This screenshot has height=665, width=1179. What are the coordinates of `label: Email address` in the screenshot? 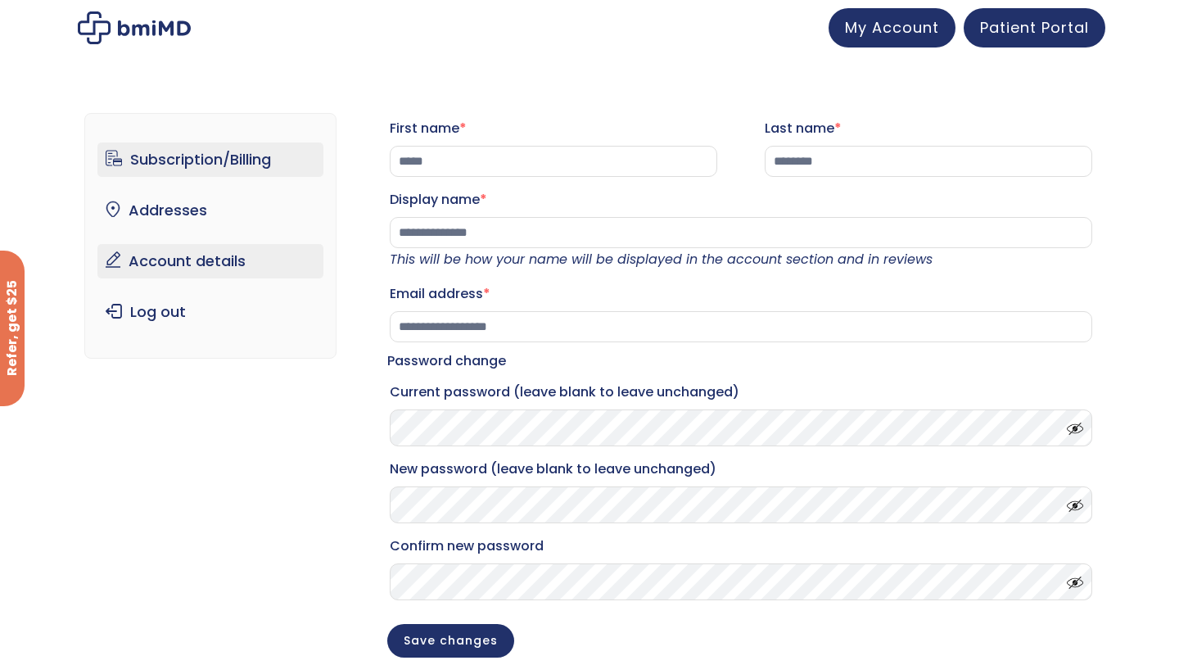 It's located at (741, 294).